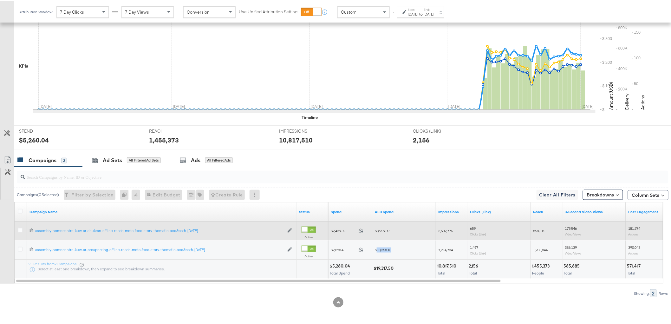 This screenshot has height=324, width=671. I want to click on a: The number of times your ad was served. On mobile apps an ad is counted as served the first time ..., so click(452, 211).